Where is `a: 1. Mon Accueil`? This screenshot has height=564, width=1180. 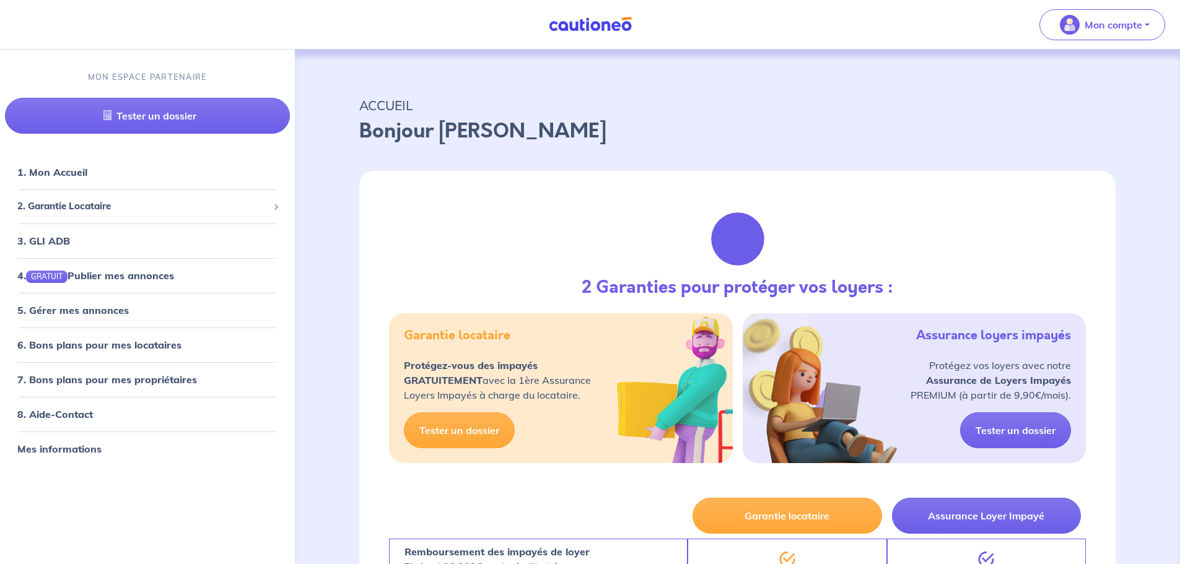
a: 1. Mon Accueil is located at coordinates (52, 172).